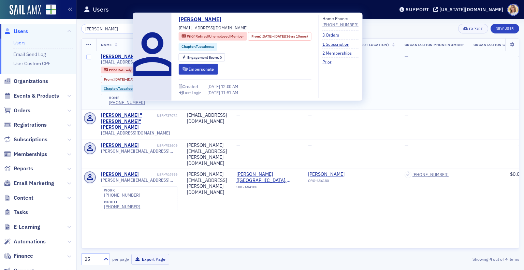 The image size is (524, 270). What do you see at coordinates (17, 110) in the screenshot?
I see `a: Orders` at bounding box center [17, 110].